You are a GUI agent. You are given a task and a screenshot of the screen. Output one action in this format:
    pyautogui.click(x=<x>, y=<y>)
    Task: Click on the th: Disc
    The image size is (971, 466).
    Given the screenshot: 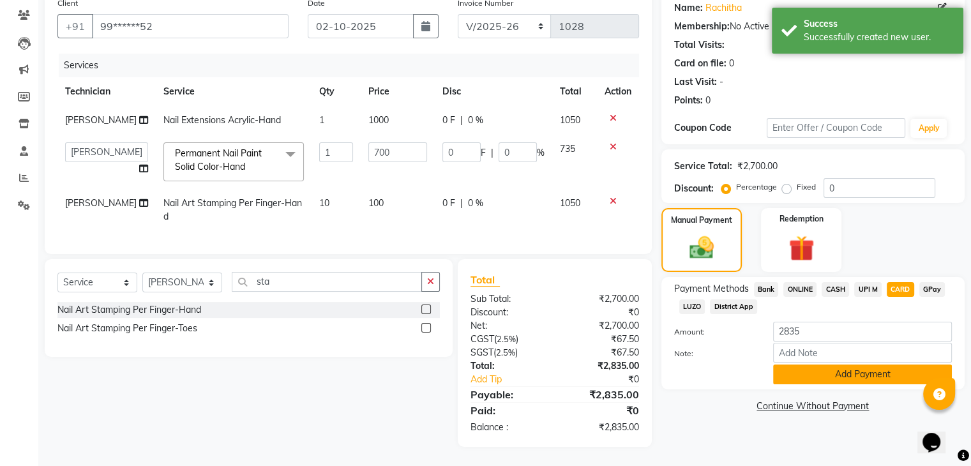 What is the action you would take?
    pyautogui.click(x=493, y=91)
    